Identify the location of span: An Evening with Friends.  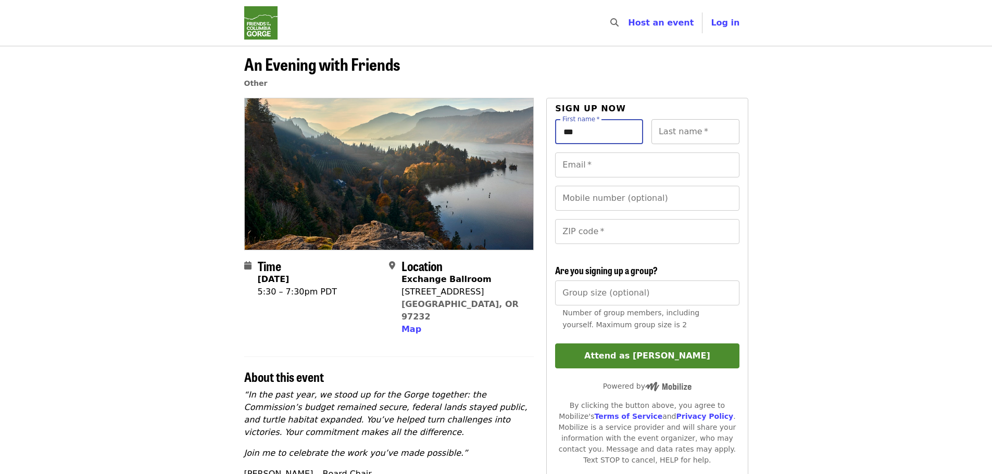
(322, 64).